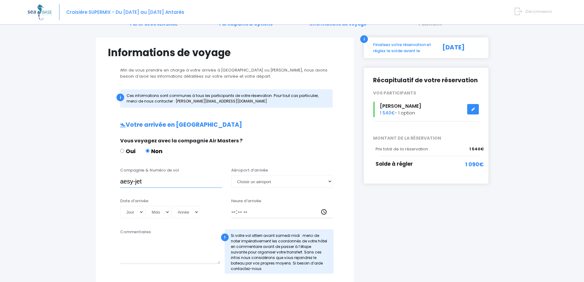 The image size is (584, 282). What do you see at coordinates (147, 151) in the screenshot?
I see `input: Non` at bounding box center [147, 151].